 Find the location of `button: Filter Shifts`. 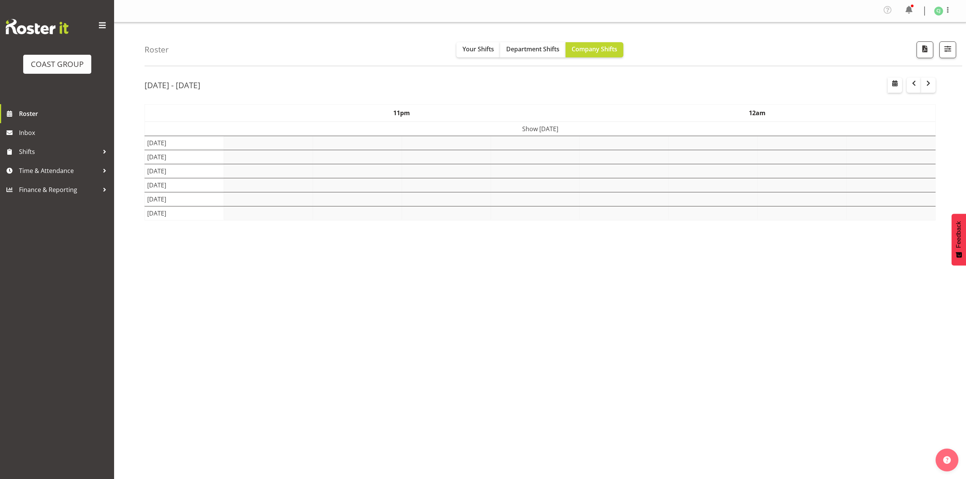

button: Filter Shifts is located at coordinates (948, 50).